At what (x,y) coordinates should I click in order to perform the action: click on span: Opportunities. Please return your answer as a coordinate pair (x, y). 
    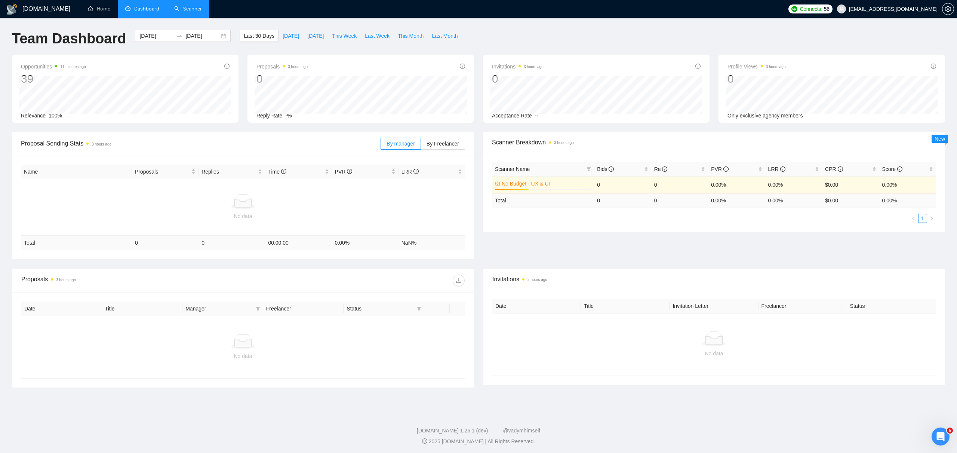
    Looking at the image, I should click on (53, 67).